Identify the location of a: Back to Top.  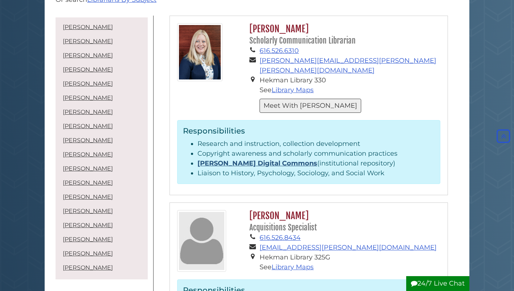
(504, 137).